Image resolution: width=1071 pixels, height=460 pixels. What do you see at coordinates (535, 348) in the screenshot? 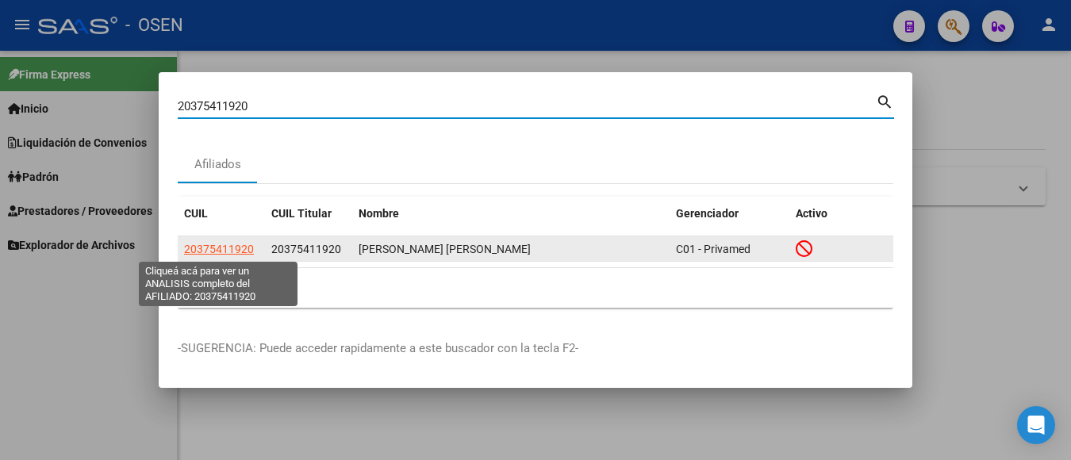
I see `p: -SUGERENCIA: Puede acceder rapidamente a este buscador con la tecla F2-` at bounding box center [535, 348].